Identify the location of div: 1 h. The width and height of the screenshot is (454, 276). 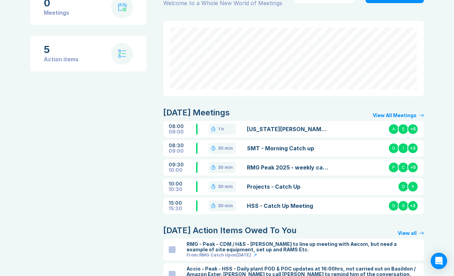
(221, 129).